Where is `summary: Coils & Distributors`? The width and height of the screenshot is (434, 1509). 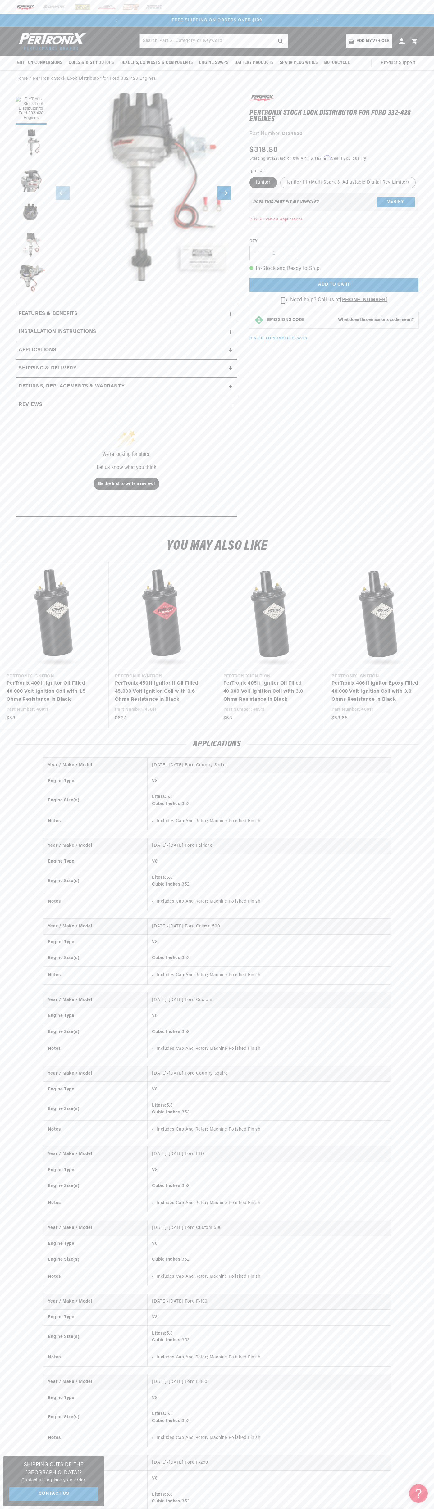 summary: Coils & Distributors is located at coordinates (91, 63).